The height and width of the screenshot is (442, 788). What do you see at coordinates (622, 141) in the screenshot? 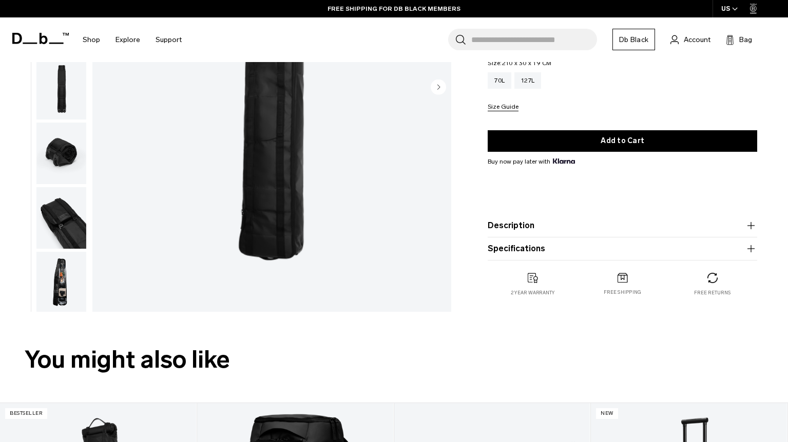
I see `button: Add to Cart` at bounding box center [622, 141].